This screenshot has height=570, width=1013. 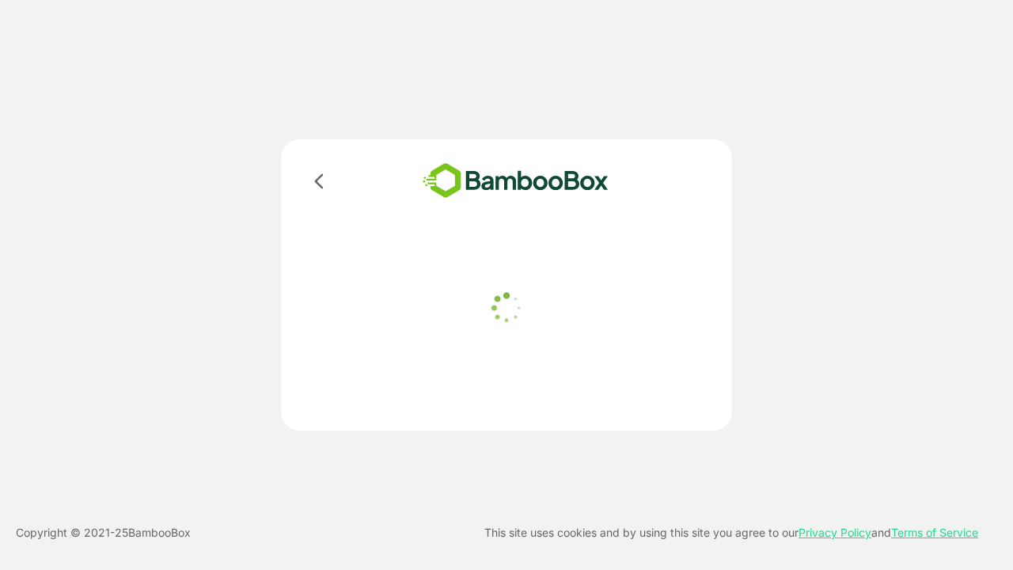 What do you see at coordinates (103, 533) in the screenshot?
I see `p: Copyright © 2021- 25 BambooBox` at bounding box center [103, 533].